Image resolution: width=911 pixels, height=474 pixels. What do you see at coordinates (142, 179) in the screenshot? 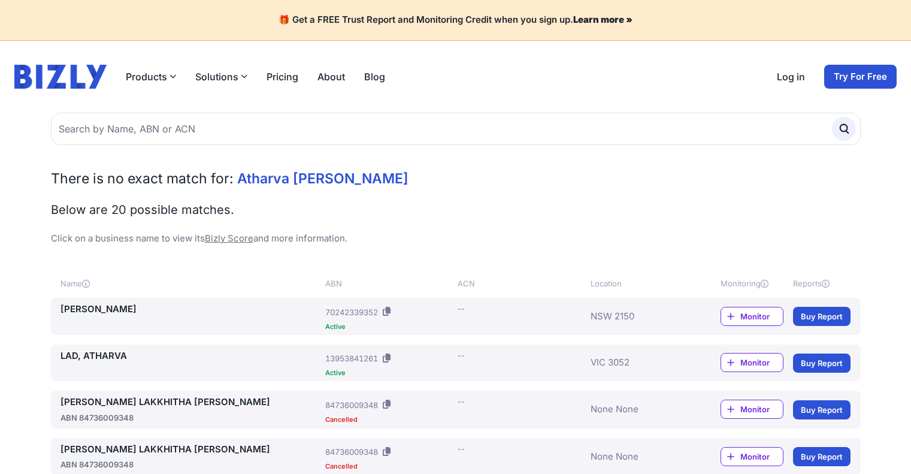
I see `span: There is no exact match for:` at bounding box center [142, 179].